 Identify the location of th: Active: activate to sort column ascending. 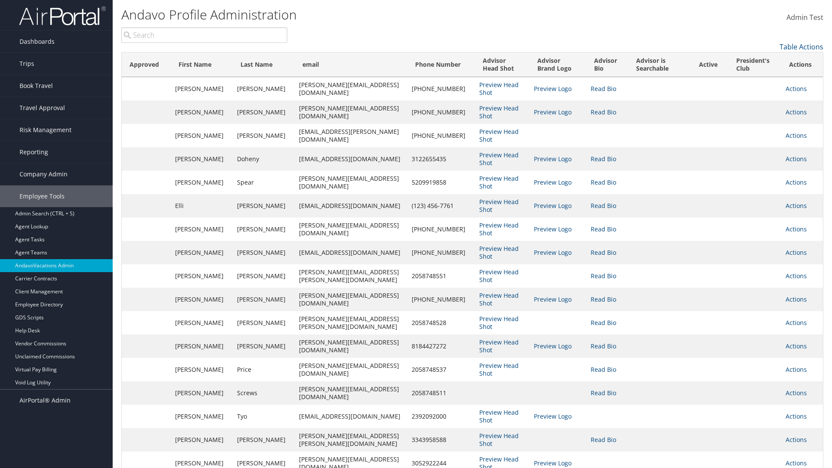
(710, 65).